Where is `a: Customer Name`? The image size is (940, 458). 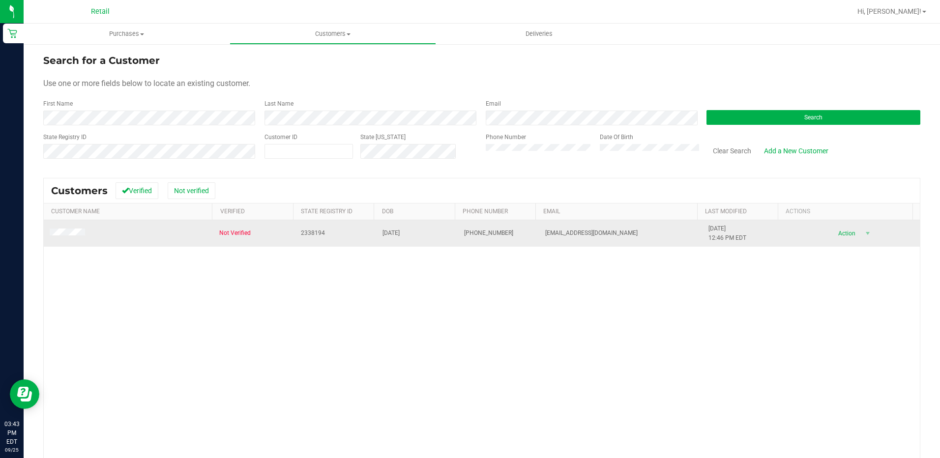 a: Customer Name is located at coordinates (75, 211).